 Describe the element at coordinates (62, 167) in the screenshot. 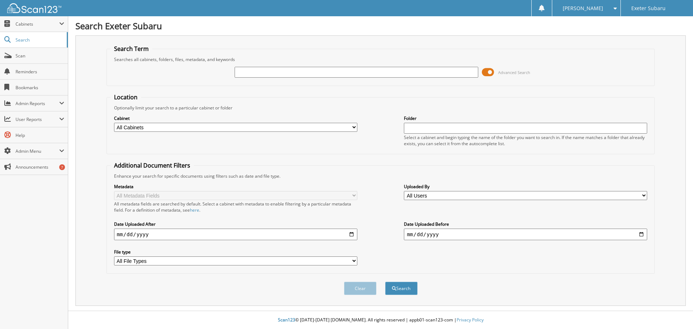

I see `div: 7` at that location.